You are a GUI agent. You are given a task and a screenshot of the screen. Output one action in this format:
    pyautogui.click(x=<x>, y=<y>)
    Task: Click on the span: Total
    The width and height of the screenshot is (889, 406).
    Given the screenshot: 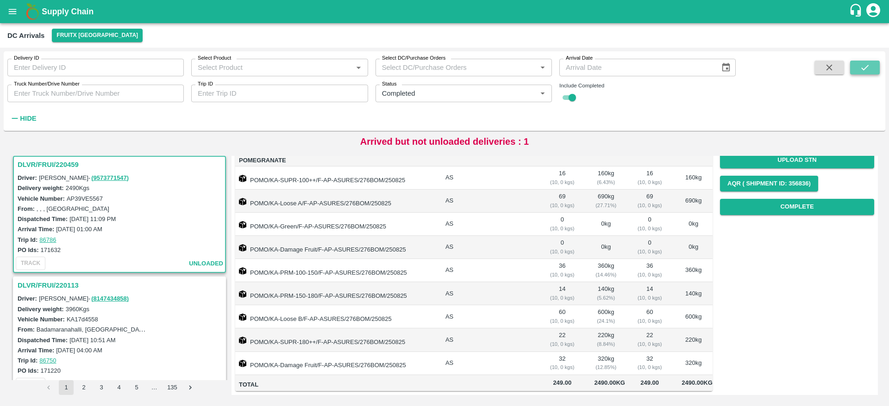 What is the action you would take?
    pyautogui.click(x=338, y=385)
    